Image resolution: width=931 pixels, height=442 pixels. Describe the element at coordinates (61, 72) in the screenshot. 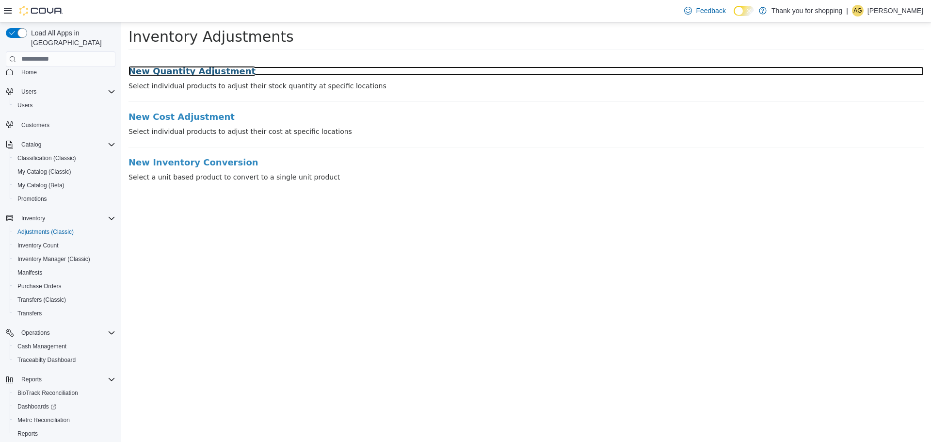

I see `button: Home` at that location.